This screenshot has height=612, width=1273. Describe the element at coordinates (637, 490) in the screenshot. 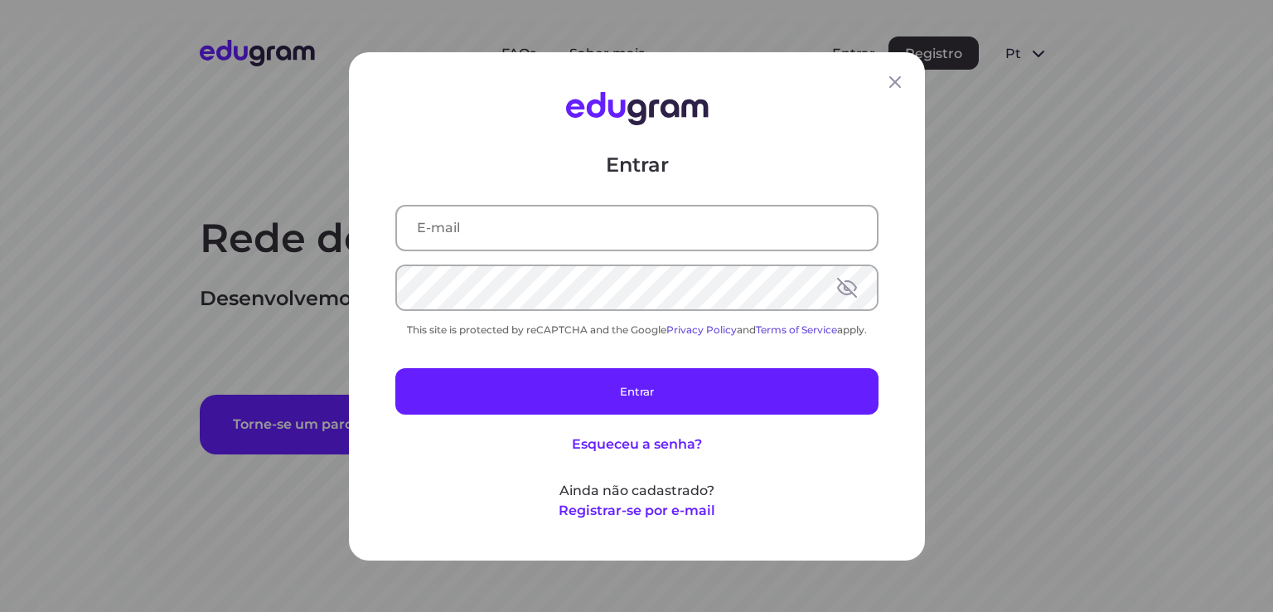

I see `p: Ainda não cadastrado?` at that location.